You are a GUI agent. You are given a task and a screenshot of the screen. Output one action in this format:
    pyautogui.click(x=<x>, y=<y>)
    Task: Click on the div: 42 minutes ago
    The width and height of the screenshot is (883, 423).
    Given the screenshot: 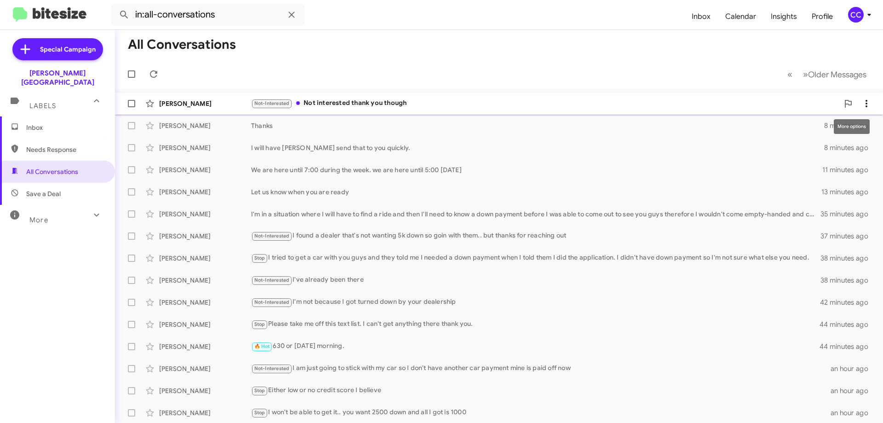 What is the action you would take?
    pyautogui.click(x=848, y=302)
    